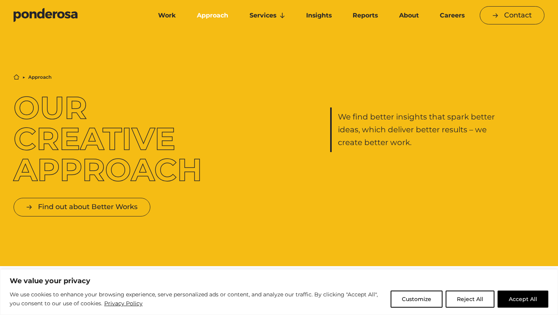  Describe the element at coordinates (417, 299) in the screenshot. I see `button: Customize` at that location.